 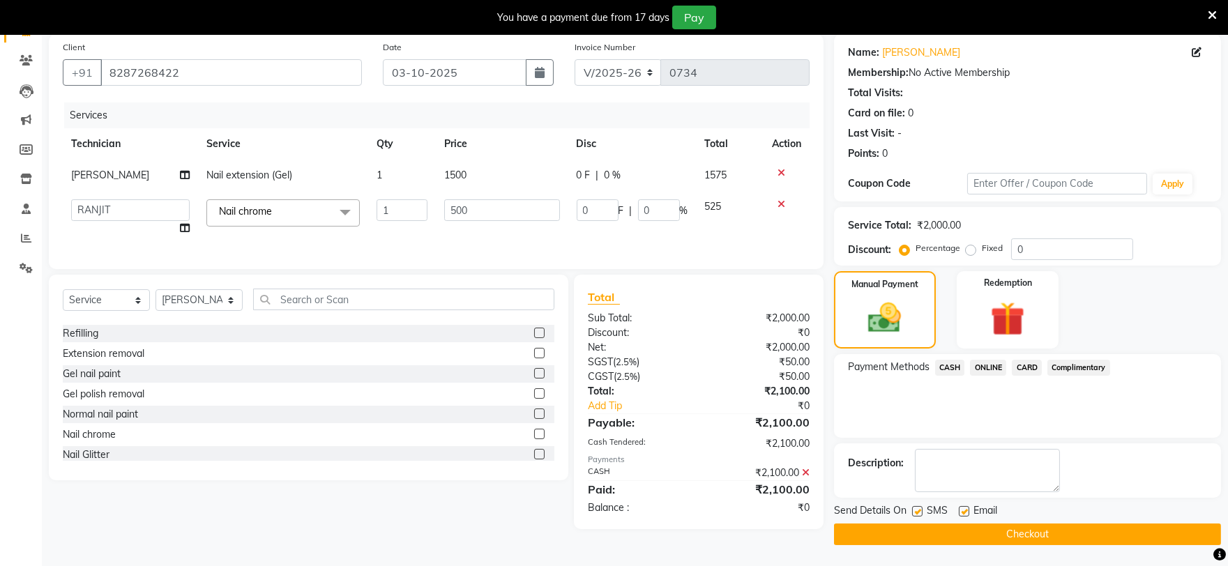 What do you see at coordinates (455, 175) in the screenshot?
I see `span: 1500` at bounding box center [455, 175].